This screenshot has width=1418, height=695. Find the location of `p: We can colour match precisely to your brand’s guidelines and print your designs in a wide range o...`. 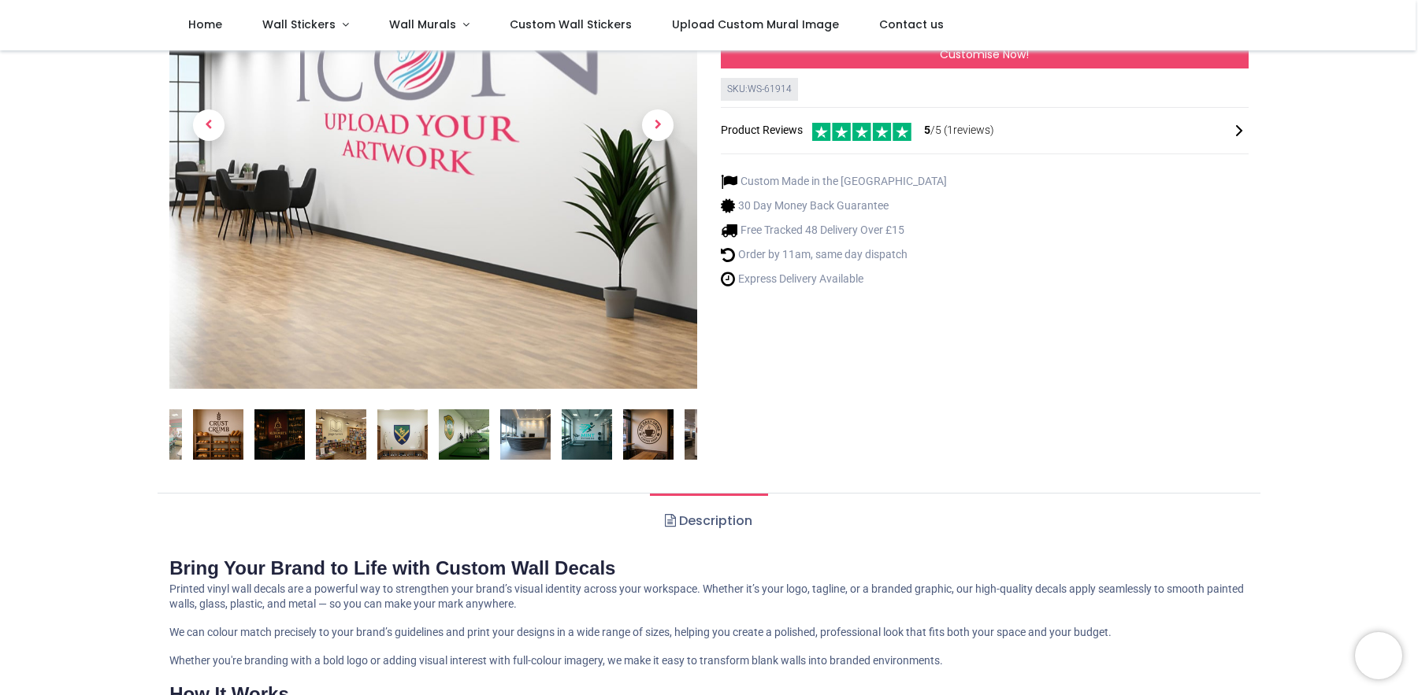

p: We can colour match precisely to your brand’s guidelines and print your designs in a wide range o... is located at coordinates (709, 633).